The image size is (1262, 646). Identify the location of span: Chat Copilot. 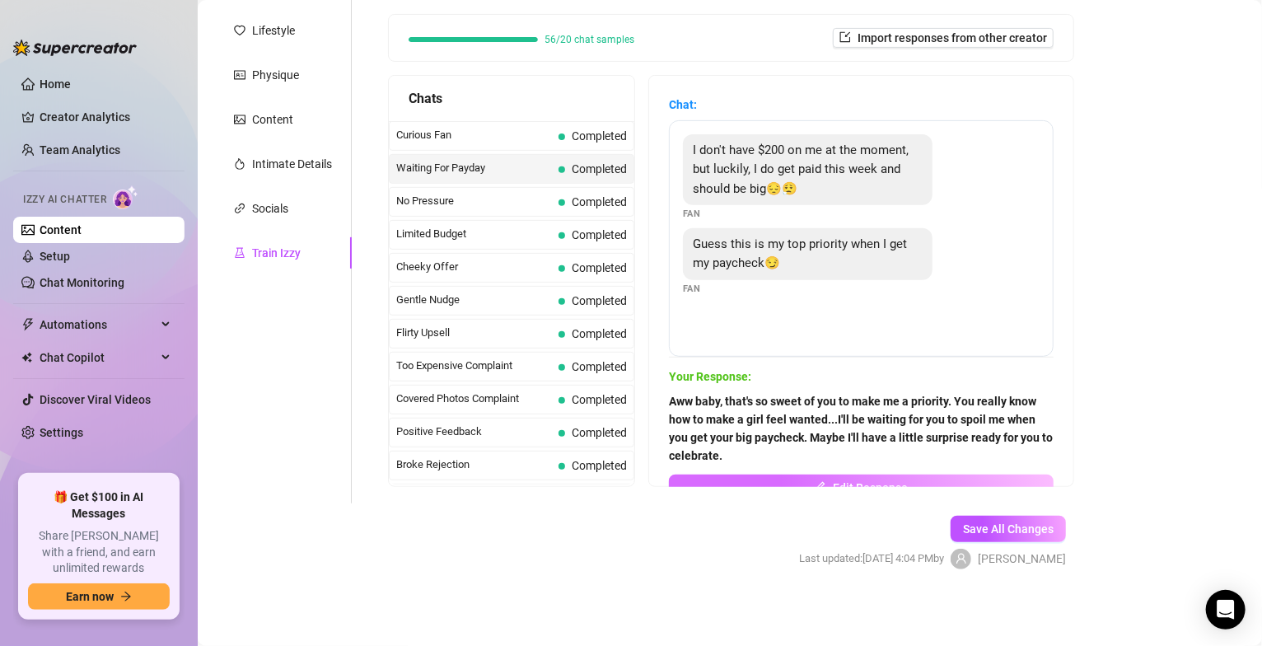
(98, 358).